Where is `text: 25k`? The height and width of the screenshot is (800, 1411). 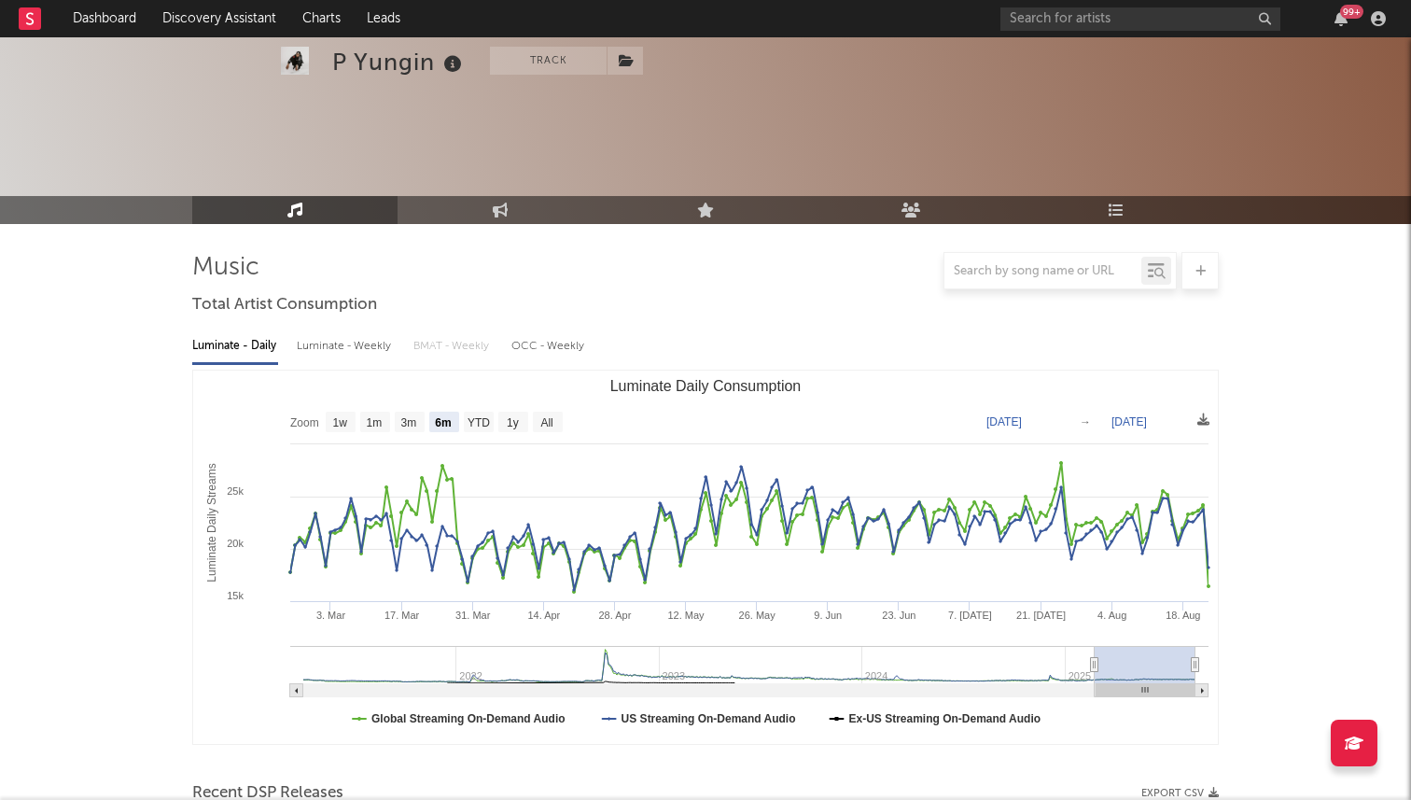 text: 25k is located at coordinates (235, 491).